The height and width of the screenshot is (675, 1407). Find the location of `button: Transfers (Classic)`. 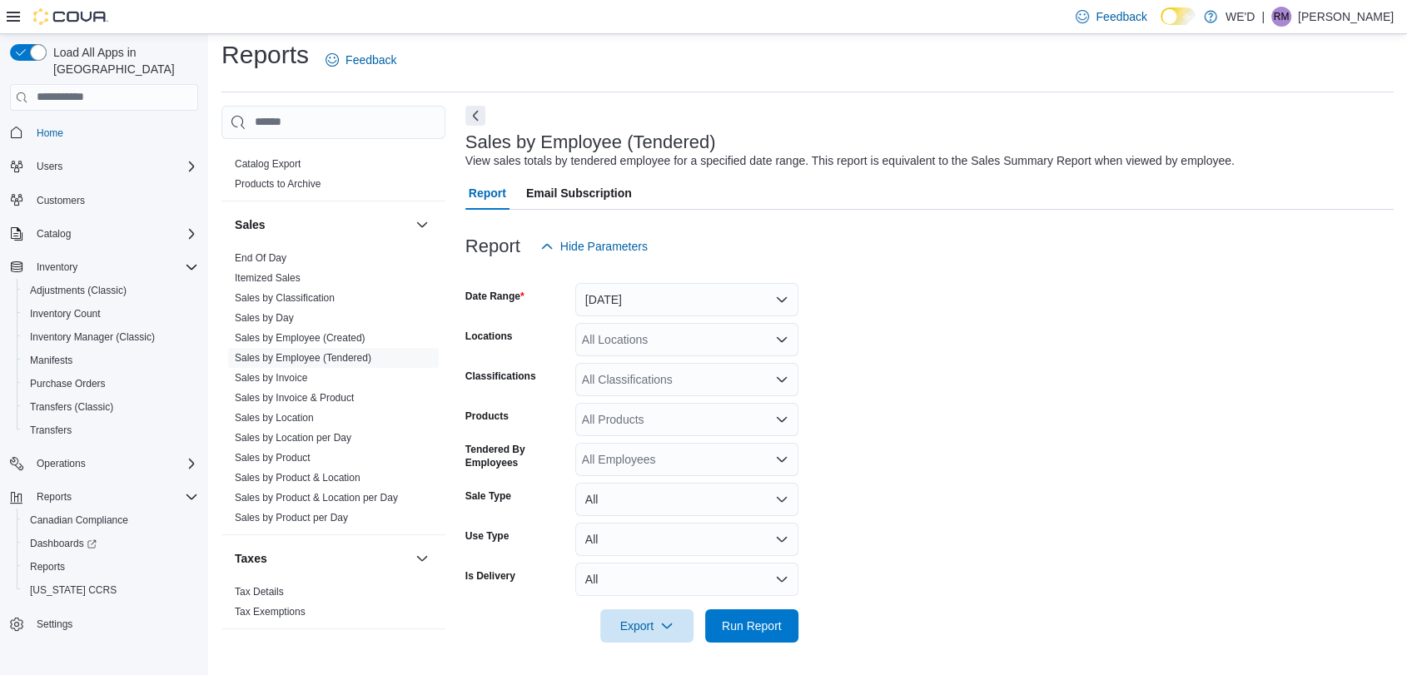

button: Transfers (Classic) is located at coordinates (111, 407).